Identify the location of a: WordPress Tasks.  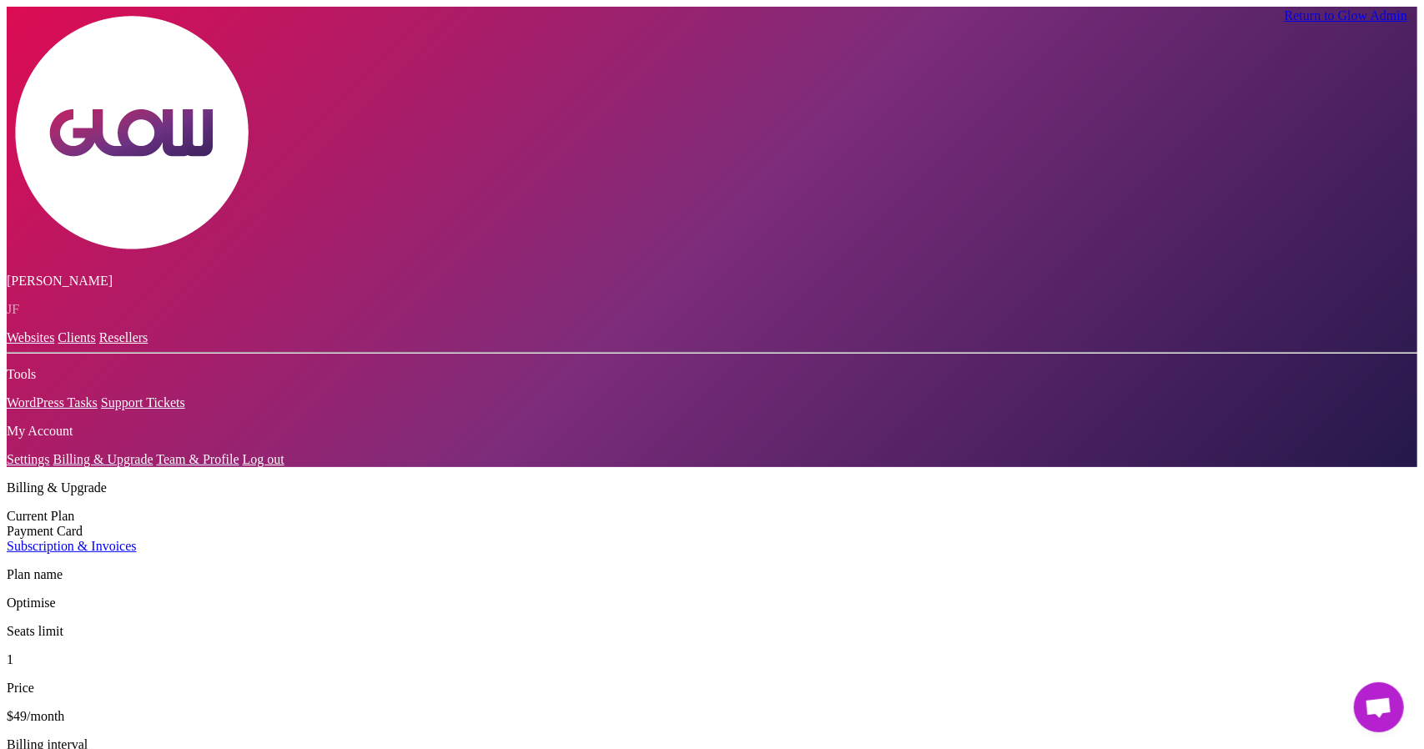
(52, 402).